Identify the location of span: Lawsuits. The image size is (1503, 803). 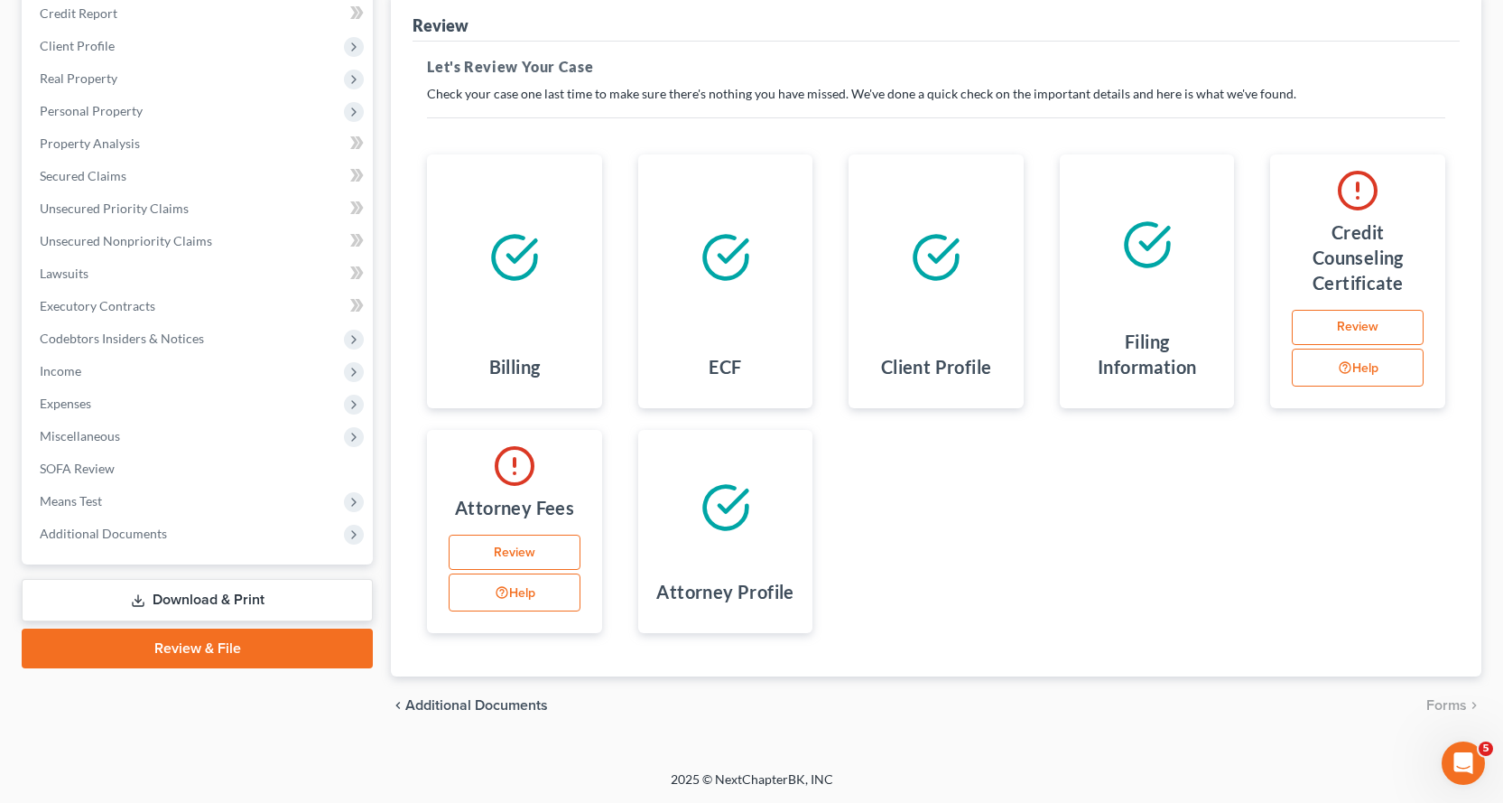
(64, 273).